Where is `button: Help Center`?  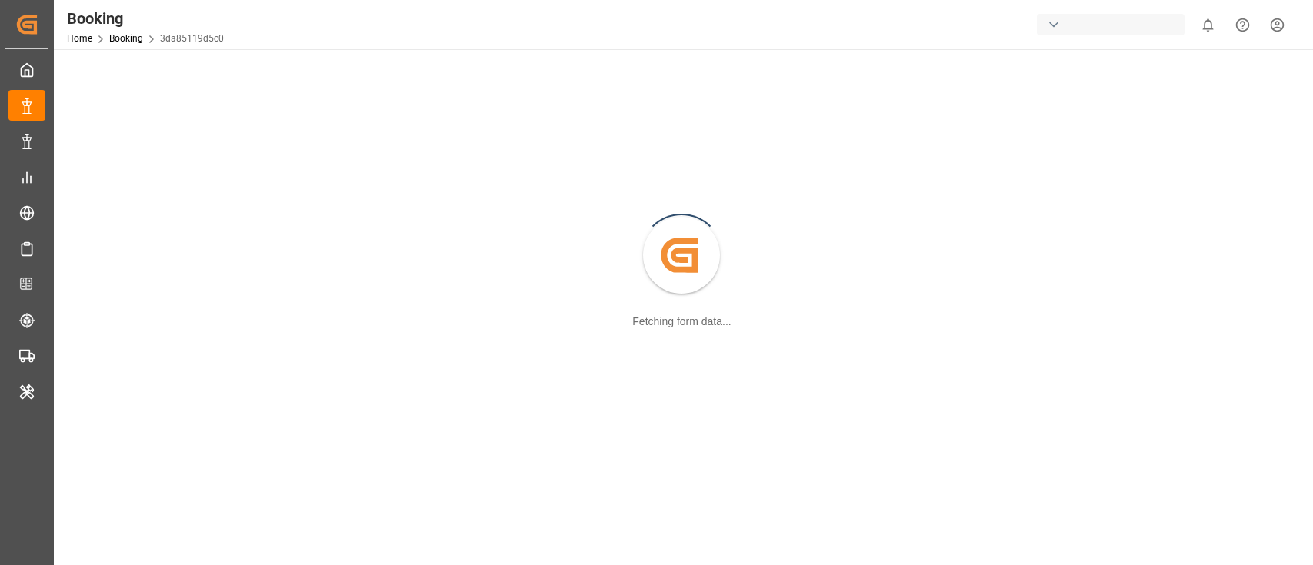
button: Help Center is located at coordinates (1242, 25).